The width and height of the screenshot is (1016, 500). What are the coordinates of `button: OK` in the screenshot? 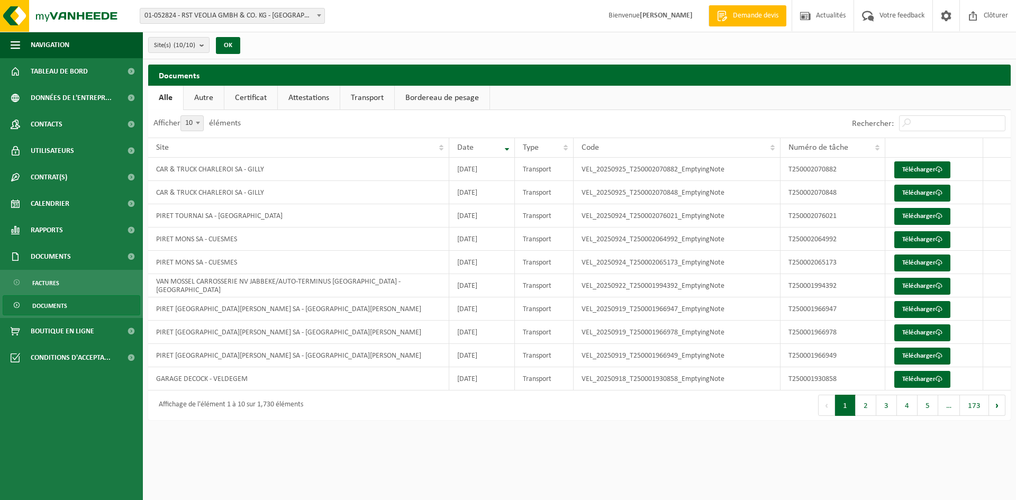 It's located at (228, 46).